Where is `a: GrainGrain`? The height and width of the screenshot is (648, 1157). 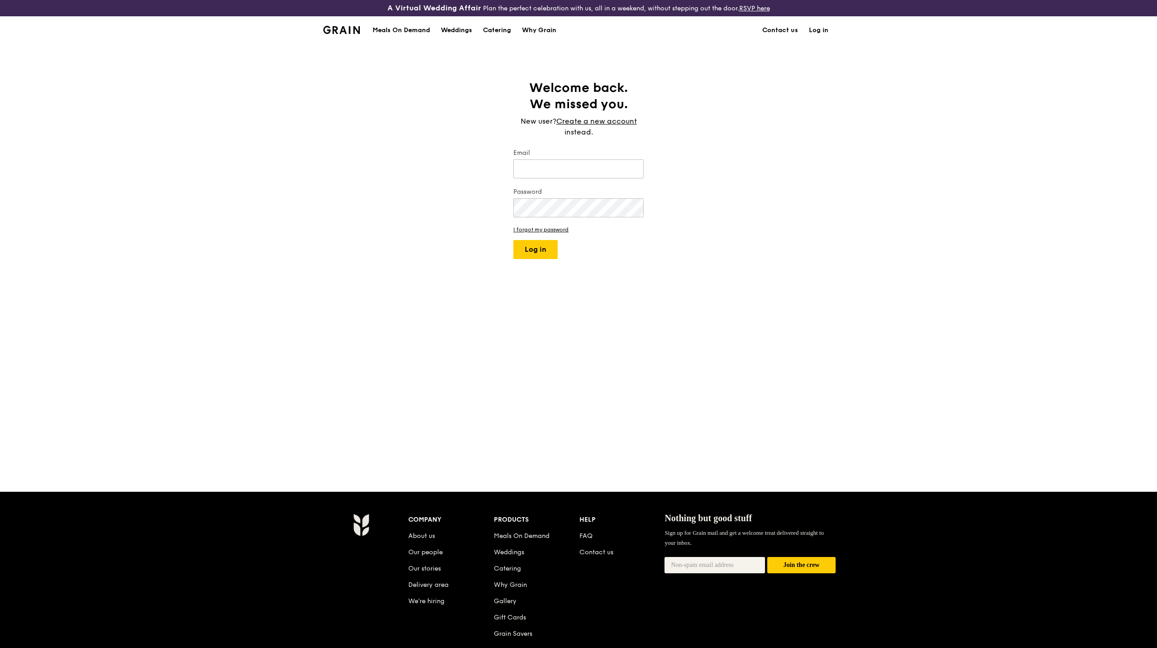 a: GrainGrain is located at coordinates (341, 29).